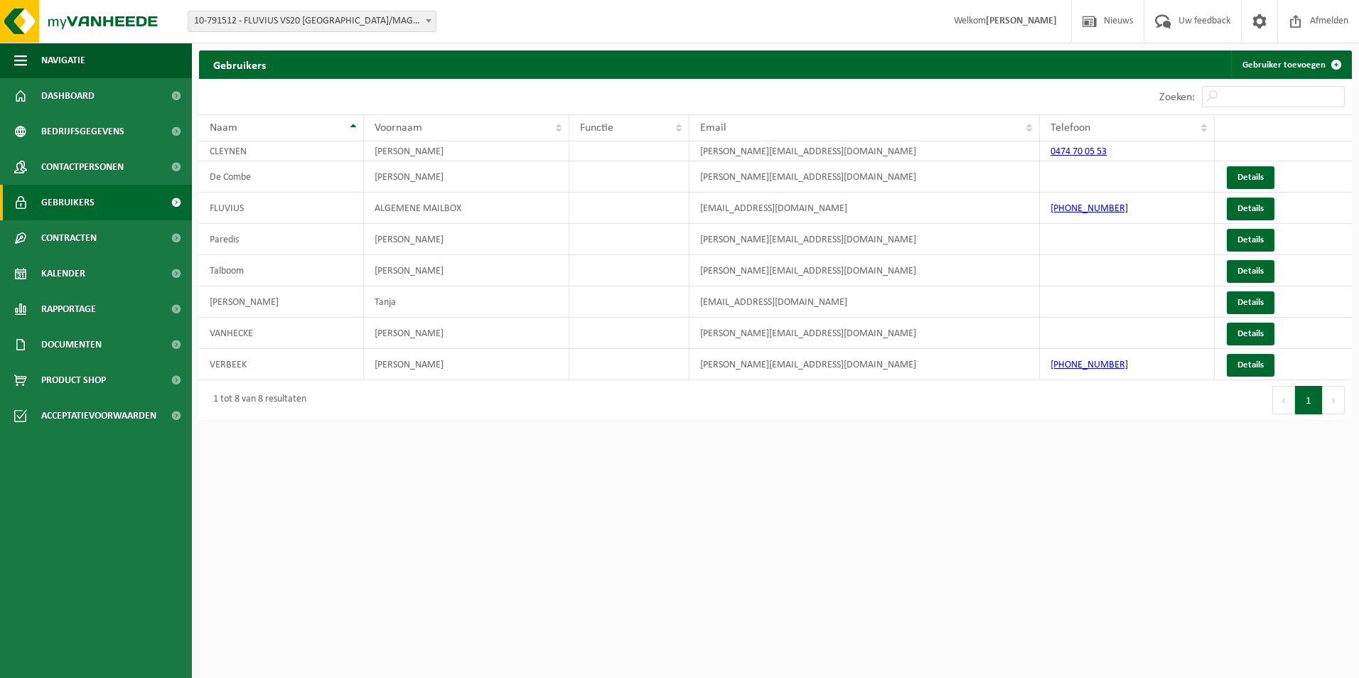  What do you see at coordinates (282, 151) in the screenshot?
I see `td: CLEYNEN` at bounding box center [282, 151].